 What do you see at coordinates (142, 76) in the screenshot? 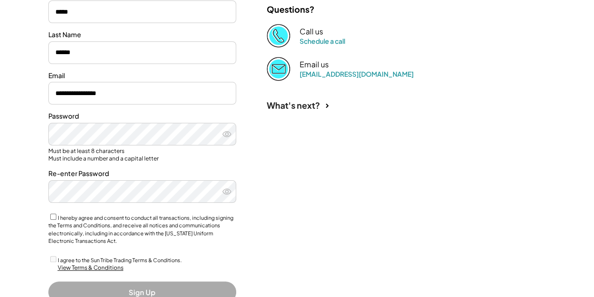
I see `div: Email` at bounding box center [142, 76].